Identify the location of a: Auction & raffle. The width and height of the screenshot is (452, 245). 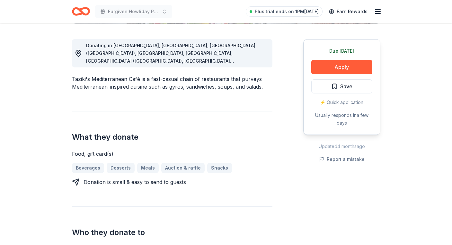
(183, 168).